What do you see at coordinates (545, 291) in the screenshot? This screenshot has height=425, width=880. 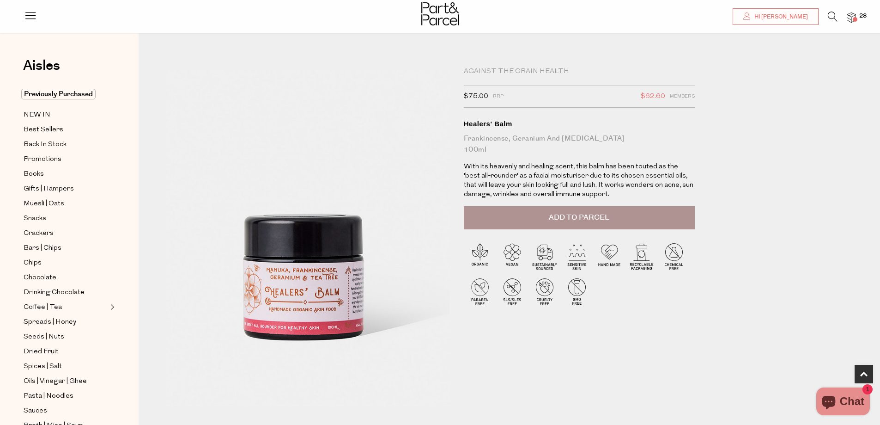 I see `img: P_P-ICONS-Live_Bec_V11_Cruelty_Free.svg` at bounding box center [545, 291].